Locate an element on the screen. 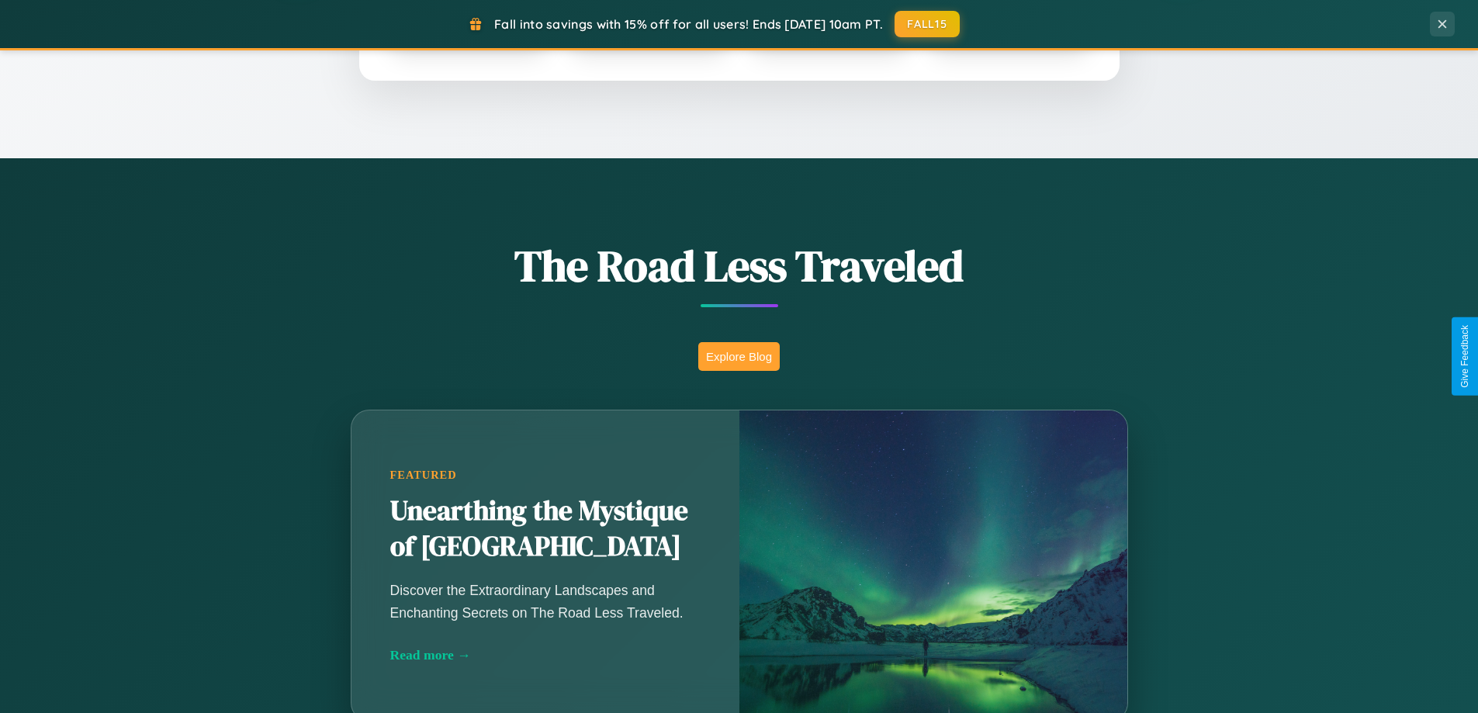 This screenshot has width=1478, height=713. div: Featured is located at coordinates (546, 475).